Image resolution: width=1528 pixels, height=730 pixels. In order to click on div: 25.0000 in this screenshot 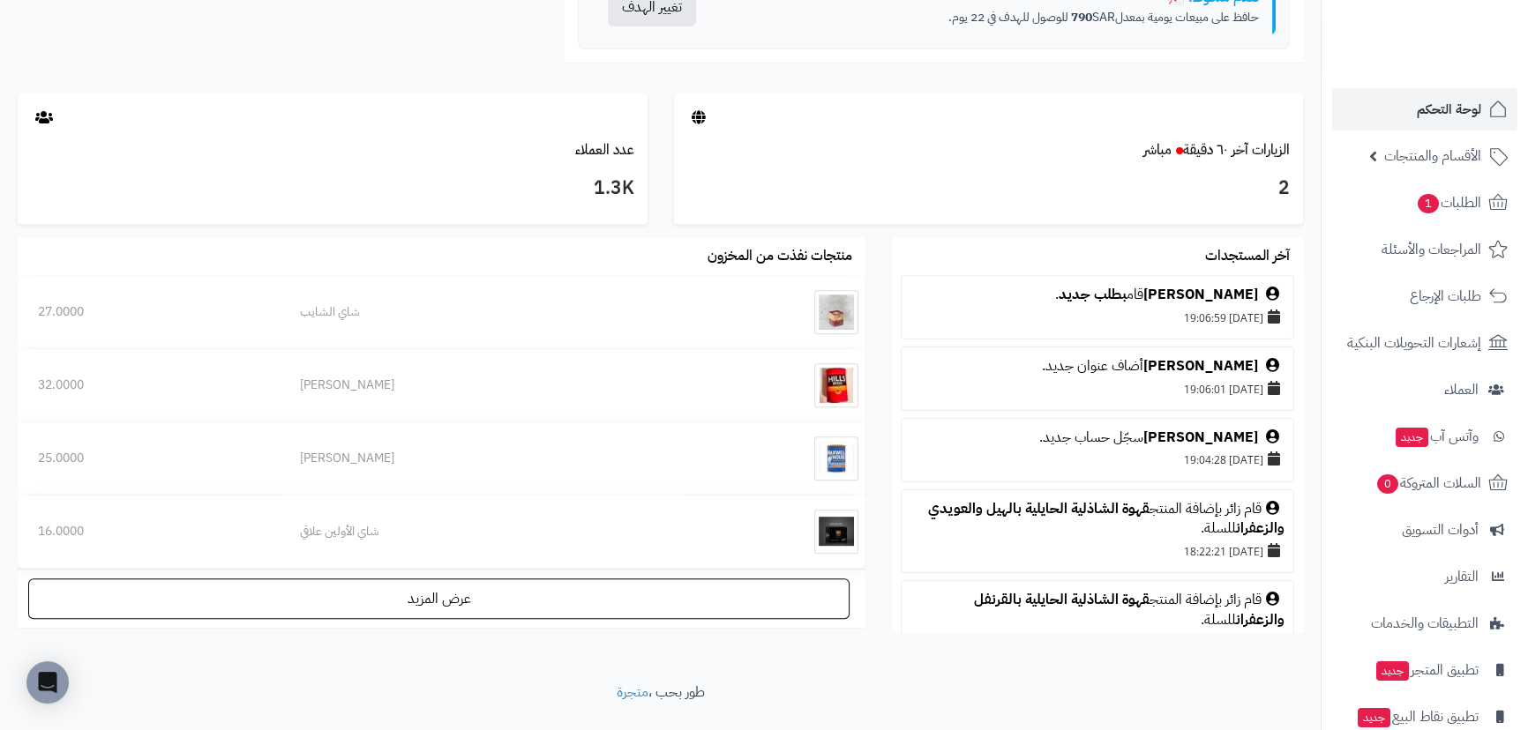, I will do `click(148, 459)`.